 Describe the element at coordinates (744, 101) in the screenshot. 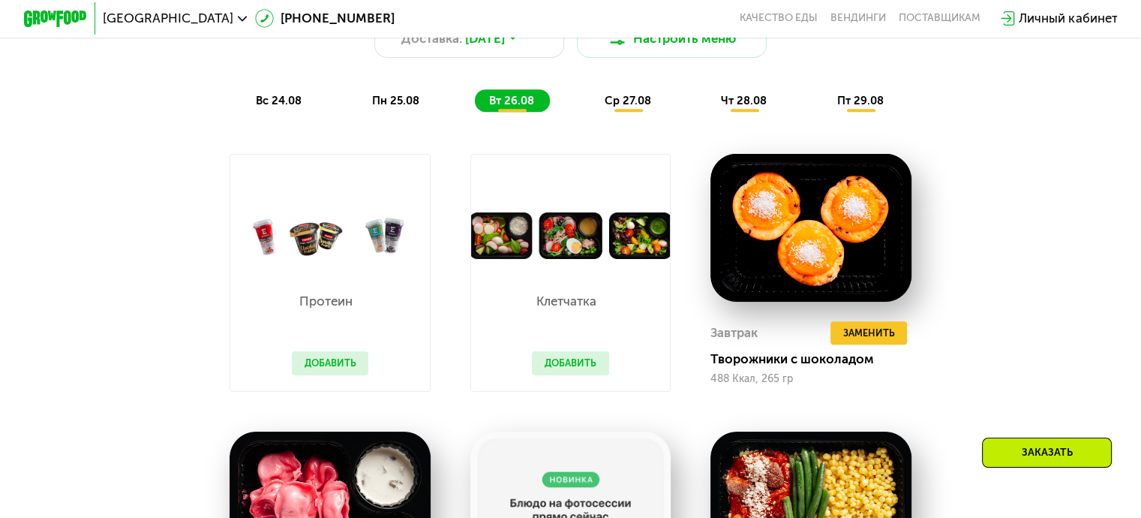

I see `span: чт 28.08` at that location.